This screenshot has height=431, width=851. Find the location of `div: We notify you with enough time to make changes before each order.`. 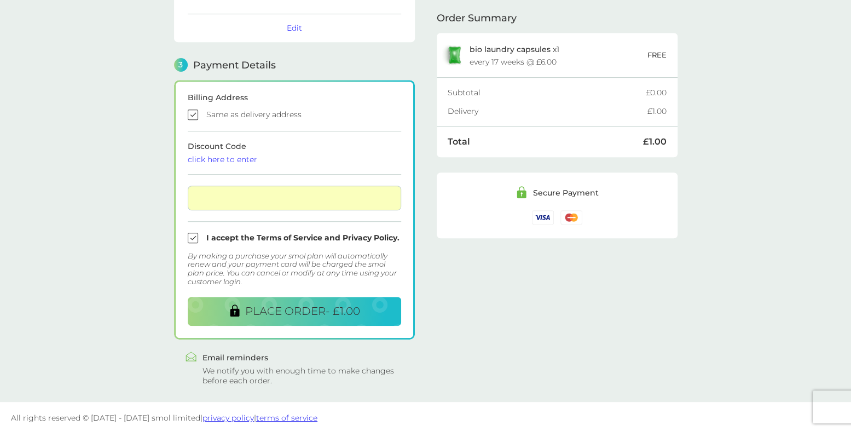

div: We notify you with enough time to make changes before each order. is located at coordinates (303, 375).